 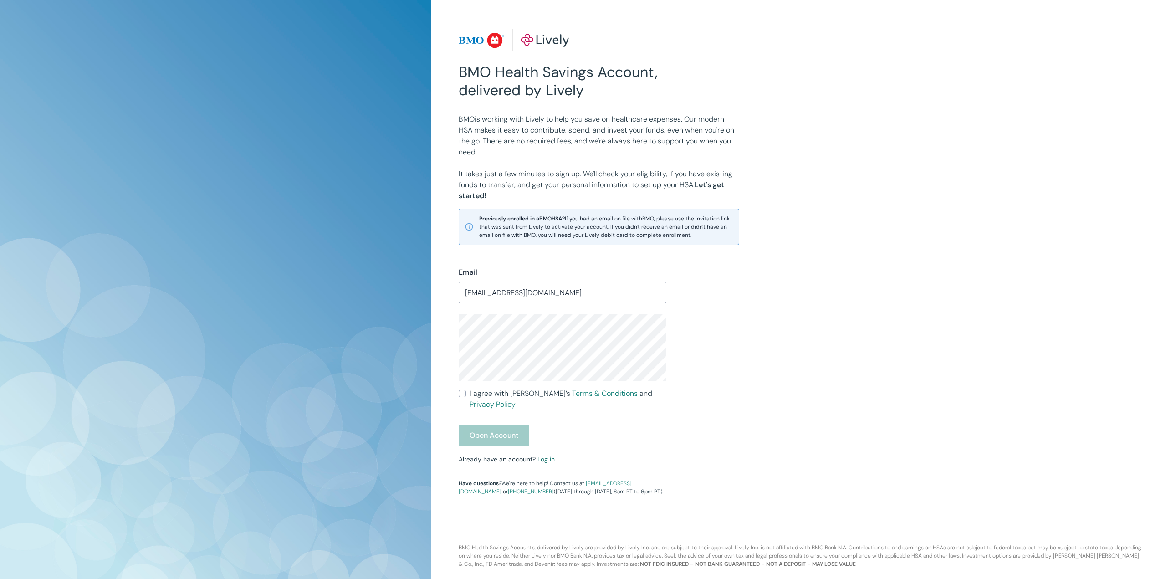 What do you see at coordinates (599, 136) in the screenshot?
I see `p: BMO is working with Lively to help you save on healthcare expenses. Our modern HSA makes it easy ...` at bounding box center [599, 136].